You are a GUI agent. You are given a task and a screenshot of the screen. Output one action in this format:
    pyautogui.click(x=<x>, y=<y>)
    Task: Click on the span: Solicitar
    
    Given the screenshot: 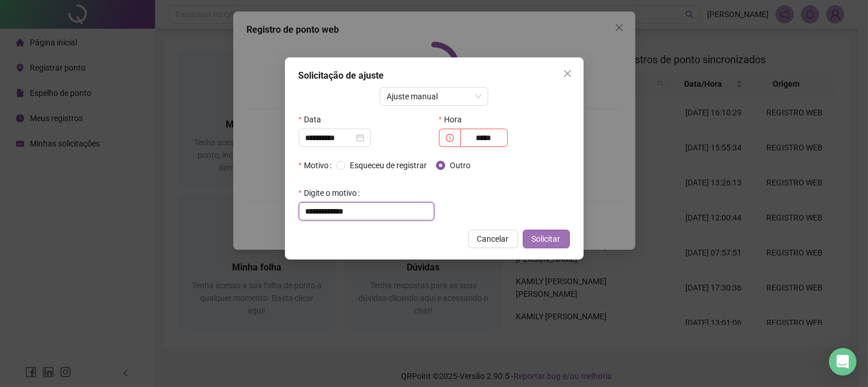 What is the action you would take?
    pyautogui.click(x=546, y=239)
    